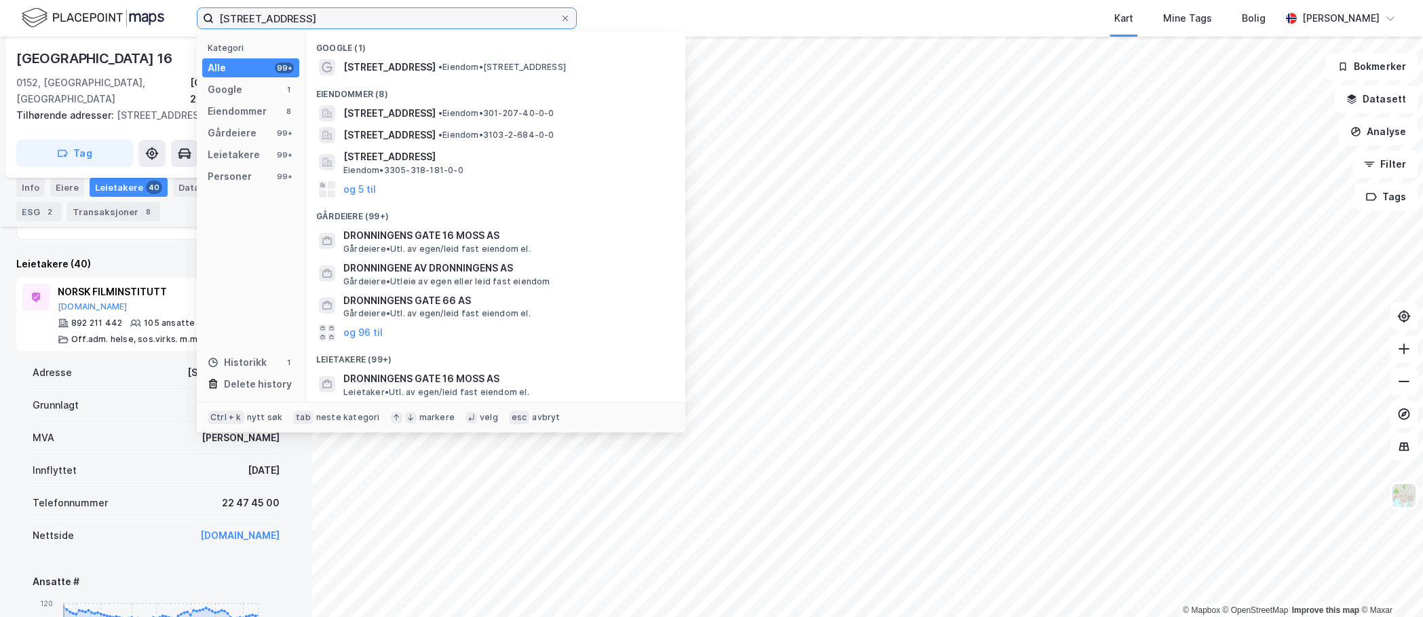  Describe the element at coordinates (75, 153) in the screenshot. I see `button: Tag` at that location.